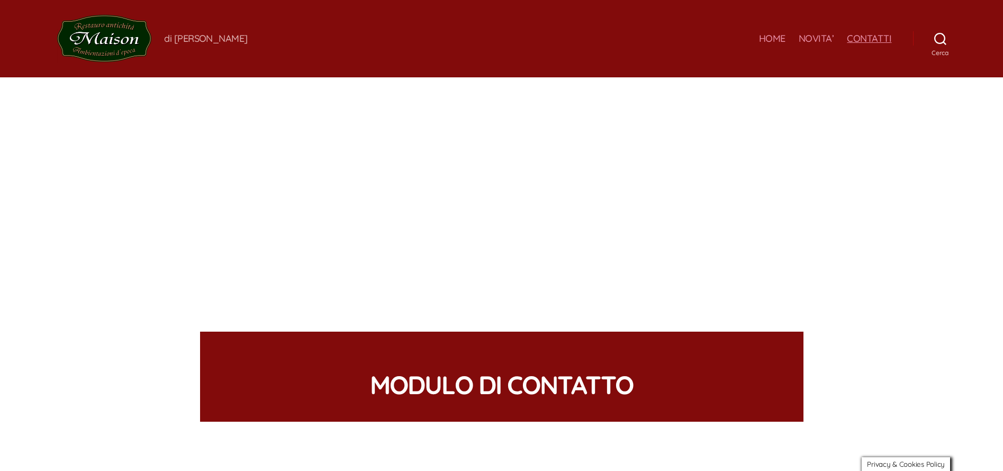 The height and width of the screenshot is (471, 1003). What do you see at coordinates (502, 384) in the screenshot?
I see `h2: MODULO DI CONTATTO` at bounding box center [502, 384].